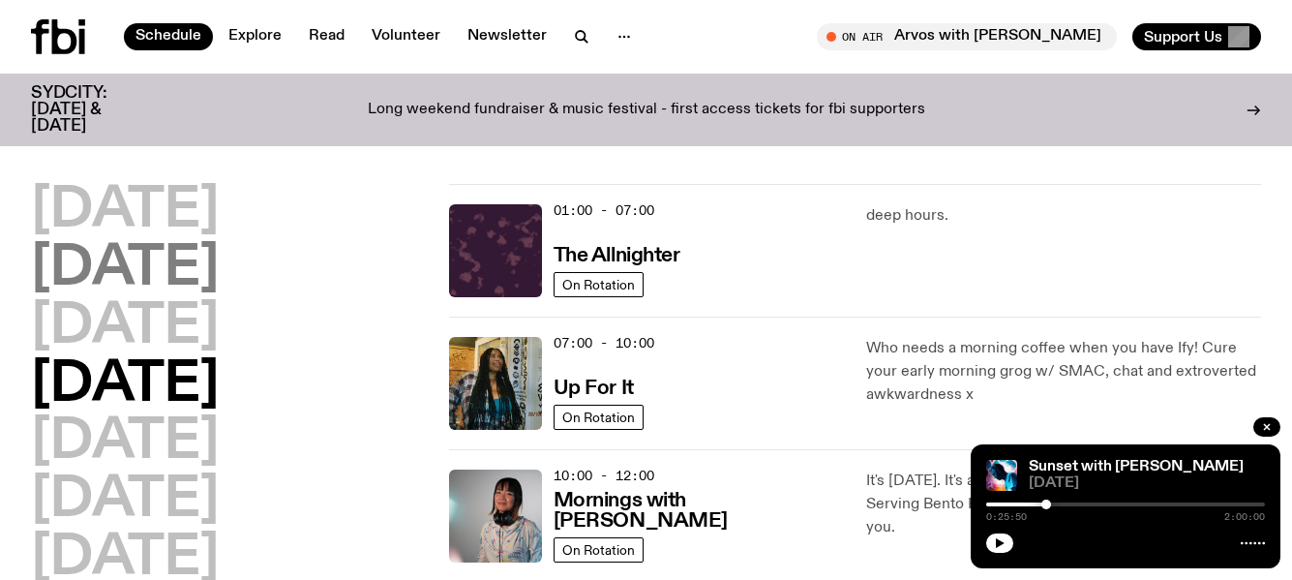 Image resolution: width=1292 pixels, height=580 pixels. Describe the element at coordinates (507, 37) in the screenshot. I see `a: Newsletter` at that location.